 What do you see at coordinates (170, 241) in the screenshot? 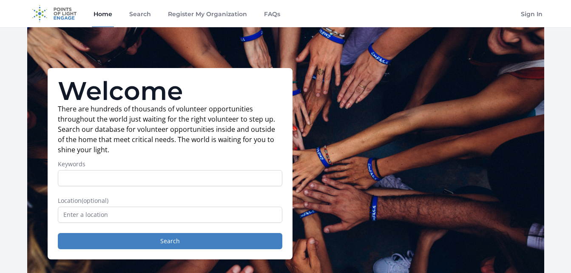
I see `button: Search` at bounding box center [170, 241].